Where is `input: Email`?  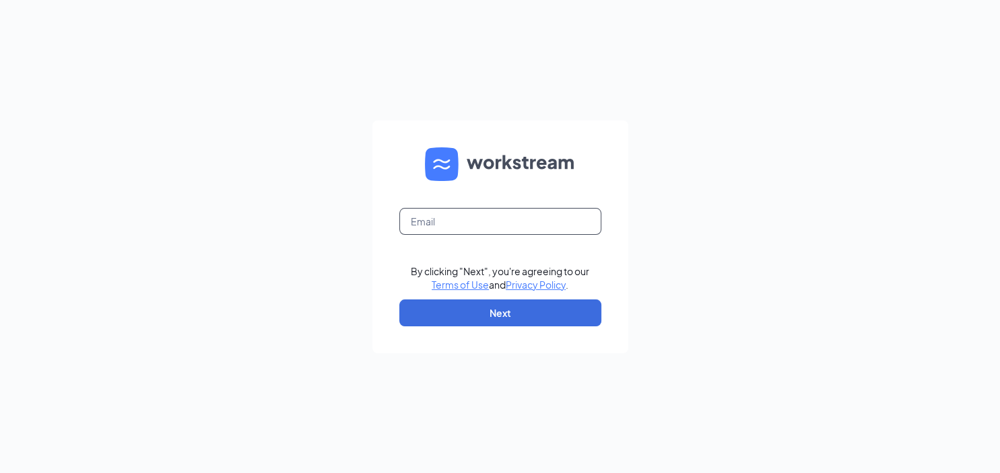
input: Email is located at coordinates (500, 222).